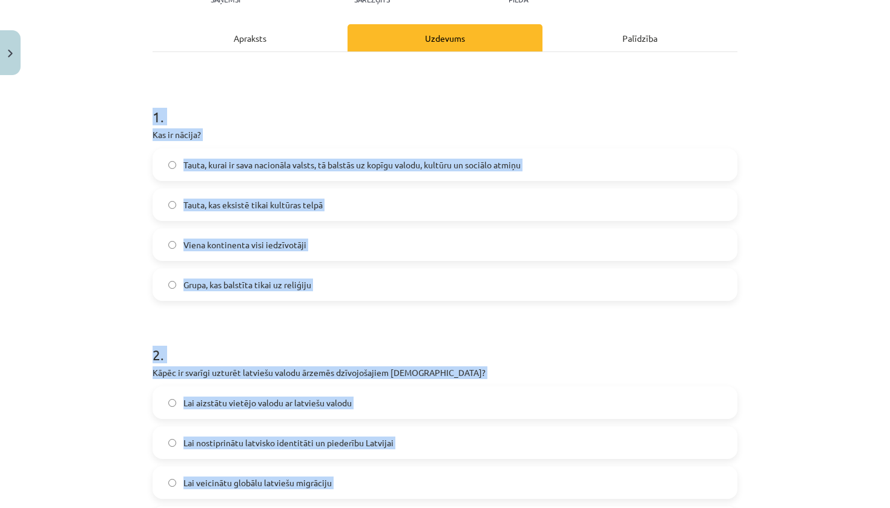  I want to click on span: Lai nostiprinātu latvisko identitāti un piederību Latvijai, so click(288, 442).